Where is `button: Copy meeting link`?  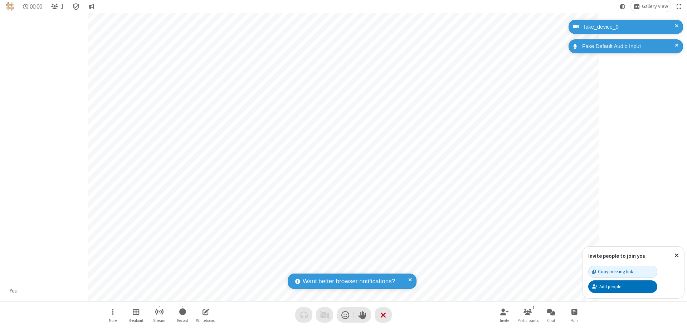 button: Copy meeting link is located at coordinates (623, 272).